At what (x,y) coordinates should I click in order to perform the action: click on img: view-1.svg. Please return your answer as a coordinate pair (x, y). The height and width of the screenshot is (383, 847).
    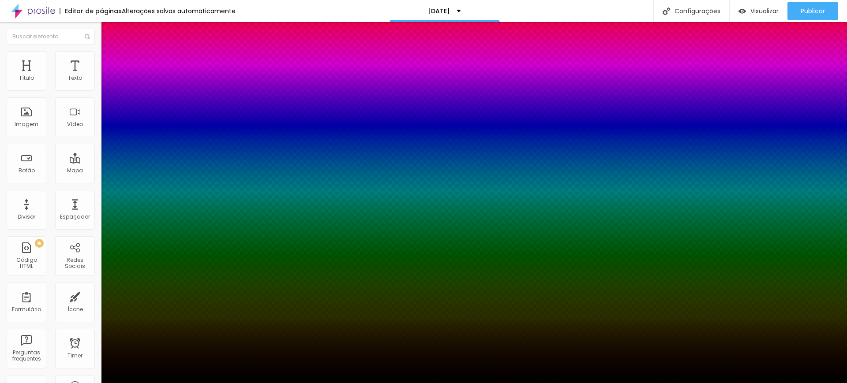
    Looking at the image, I should click on (742, 11).